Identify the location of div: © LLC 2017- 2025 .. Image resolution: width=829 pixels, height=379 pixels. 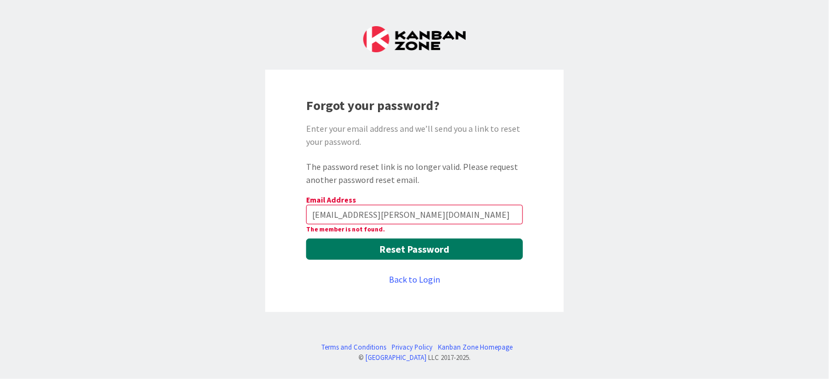
(415, 357).